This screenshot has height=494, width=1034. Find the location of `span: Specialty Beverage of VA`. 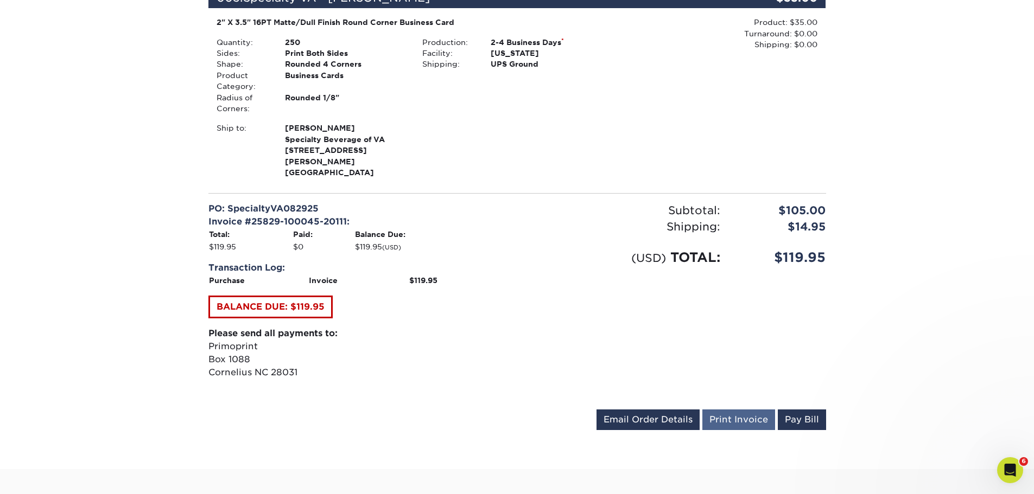

span: Specialty Beverage of VA is located at coordinates (345, 139).